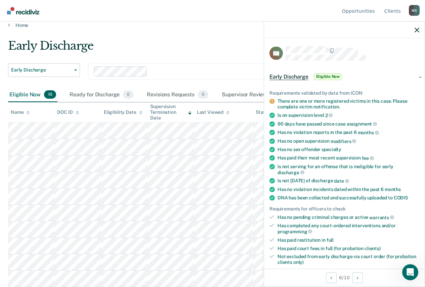  I want to click on div: Revisions Requests, so click(177, 95).